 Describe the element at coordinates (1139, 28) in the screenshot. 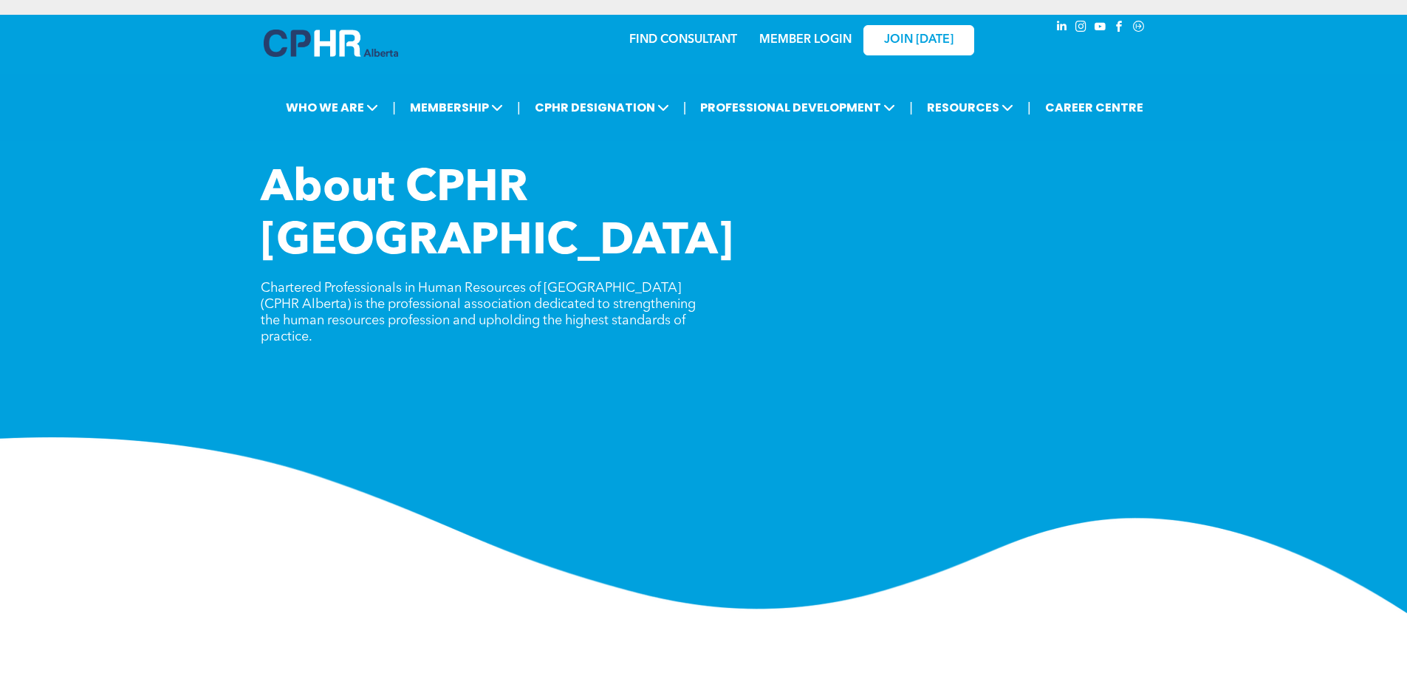

I see `a: Social network` at that location.